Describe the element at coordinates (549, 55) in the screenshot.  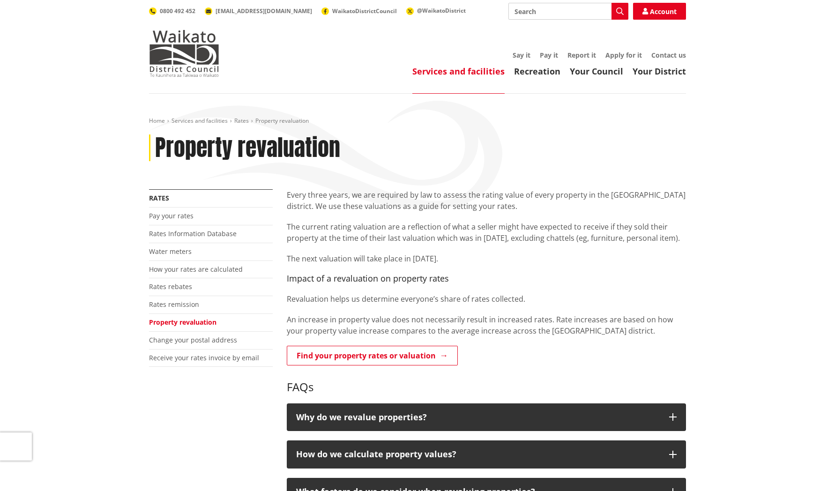
I see `a: Pay it` at that location.